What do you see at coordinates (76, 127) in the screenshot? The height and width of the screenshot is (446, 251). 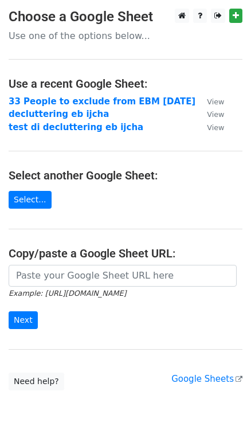 I see `a: test di decluttering eb ijcha` at bounding box center [76, 127].